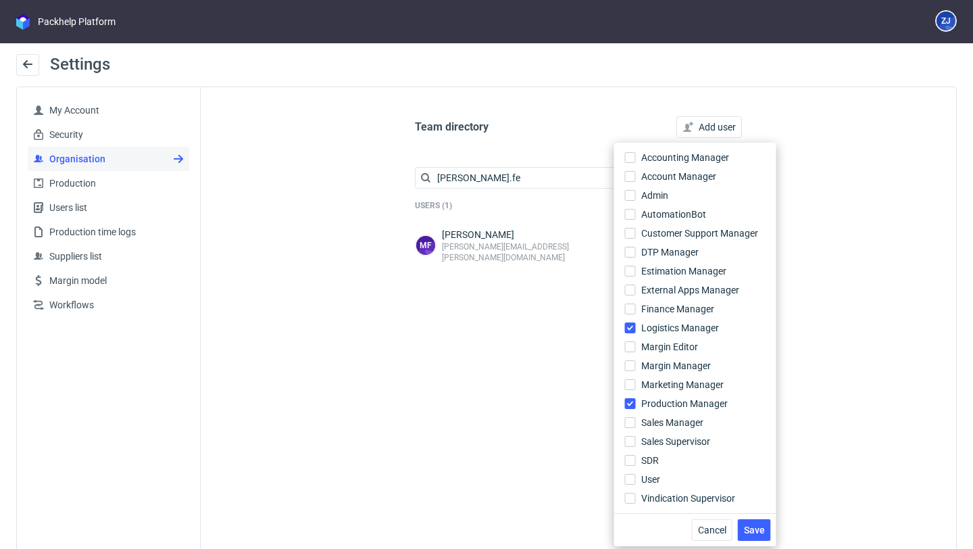 This screenshot has width=973, height=549. I want to click on span: AutomationBot, so click(674, 214).